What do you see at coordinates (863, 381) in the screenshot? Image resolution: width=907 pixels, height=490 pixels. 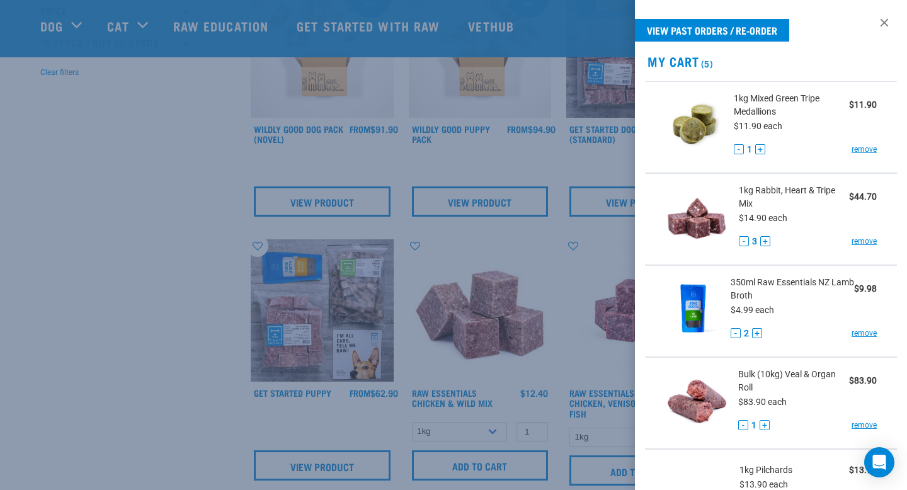 I see `strong: $83.90` at bounding box center [863, 381].